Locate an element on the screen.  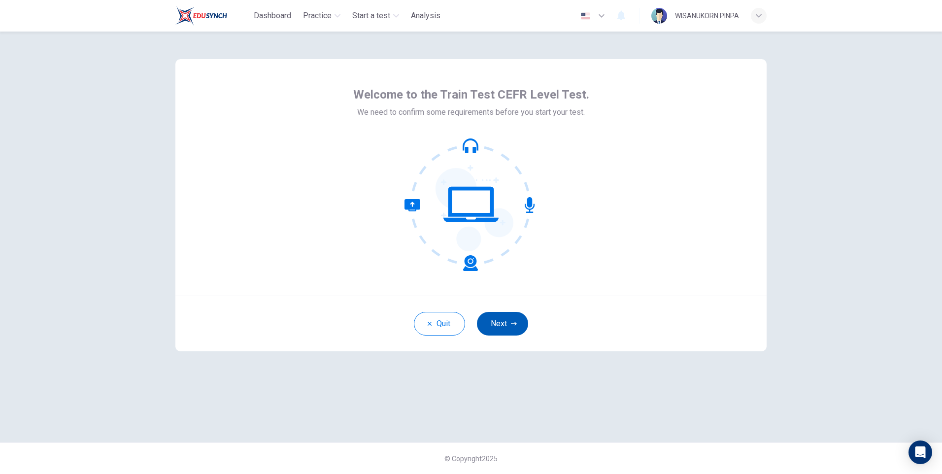
div: WISANUKORN PINPA is located at coordinates (707, 16).